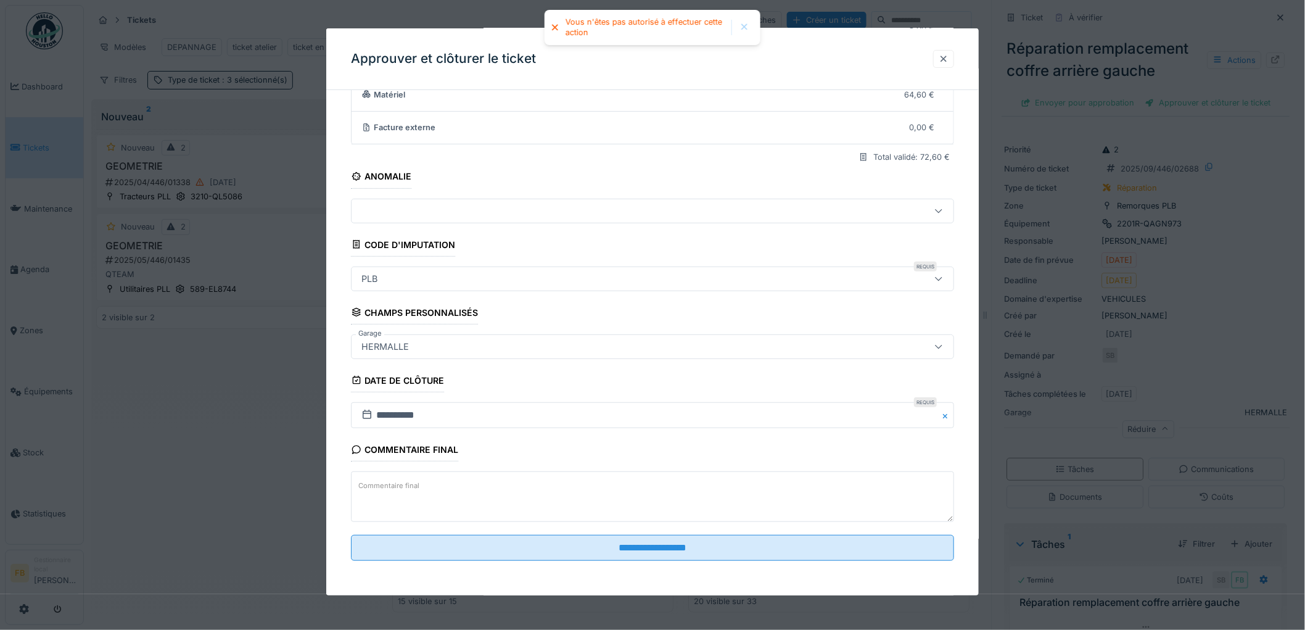 Image resolution: width=1305 pixels, height=630 pixels. What do you see at coordinates (628, 94) in the screenshot?
I see `div: Matériel` at bounding box center [628, 94].